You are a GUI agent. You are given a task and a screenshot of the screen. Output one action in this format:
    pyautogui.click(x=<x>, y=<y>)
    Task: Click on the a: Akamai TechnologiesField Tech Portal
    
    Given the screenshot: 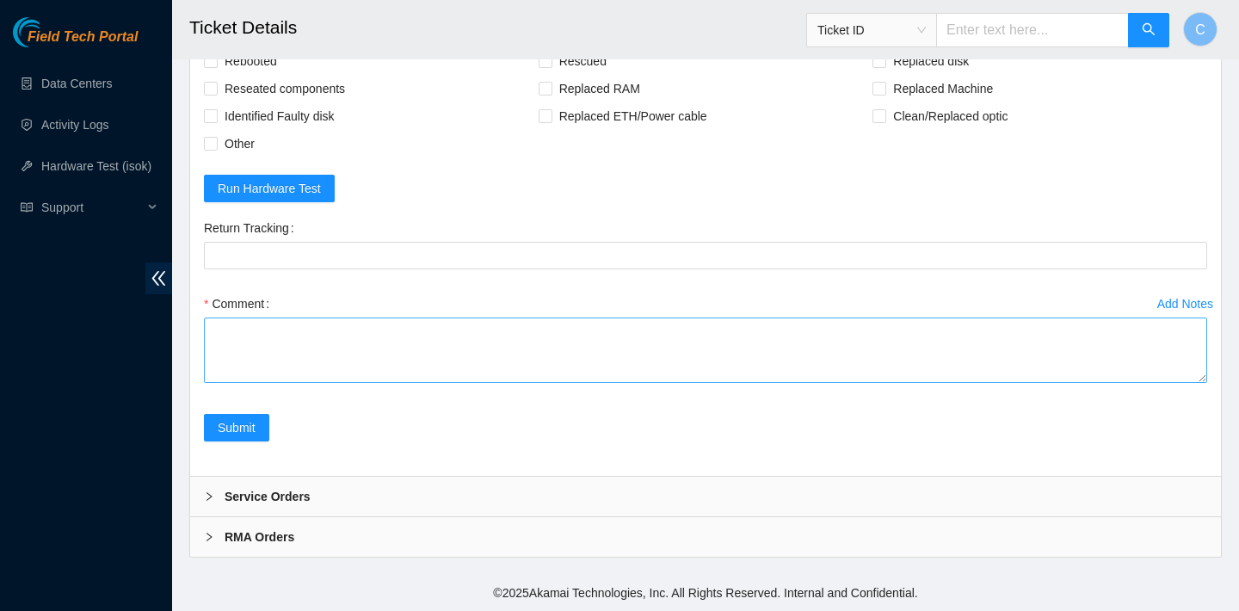 What is the action you would take?
    pyautogui.click(x=75, y=42)
    